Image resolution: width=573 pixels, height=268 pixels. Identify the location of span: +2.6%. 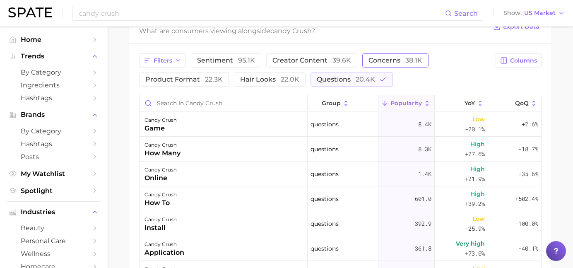
(530, 124).